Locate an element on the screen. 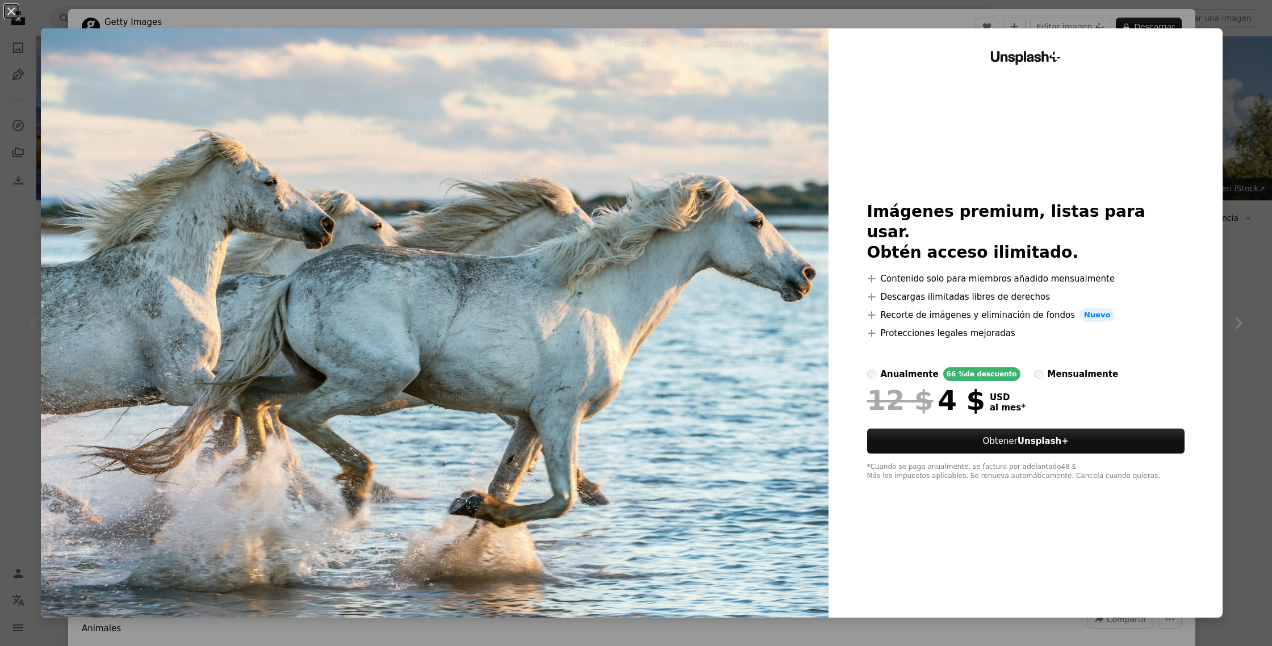 This screenshot has height=646, width=1272. li: Descargas ilimitadas libres de derechos is located at coordinates (1026, 297).